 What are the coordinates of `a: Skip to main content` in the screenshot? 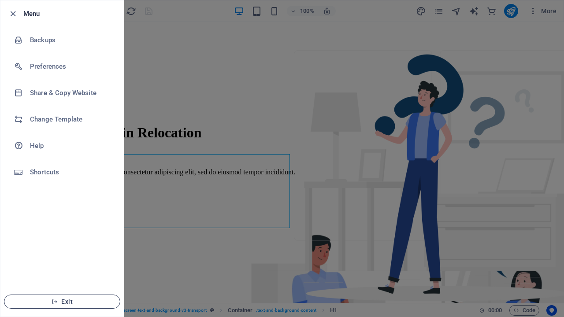 It's located at (33, 7).